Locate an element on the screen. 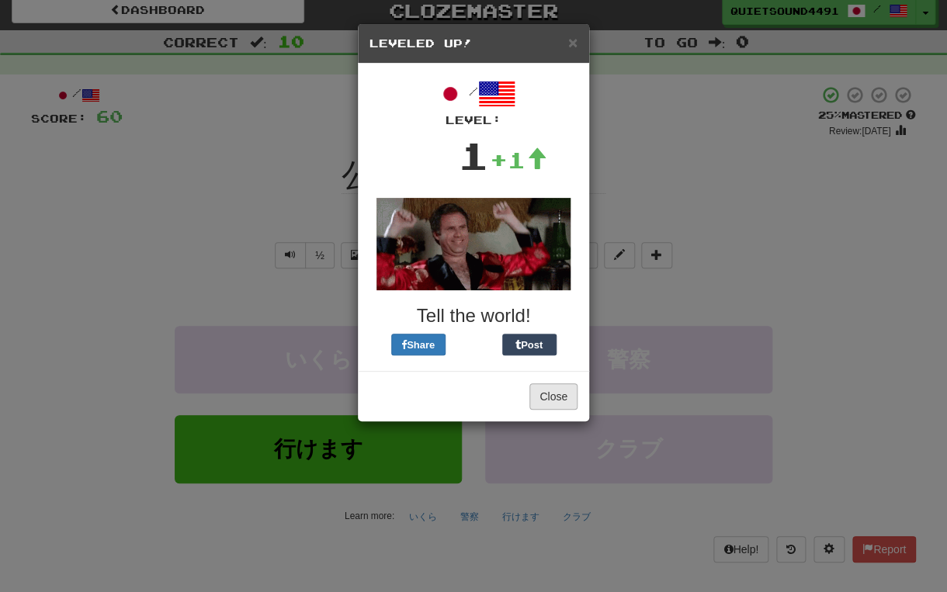 The height and width of the screenshot is (592, 947). img: will-ferrel-d6c07f94194e19e98823ed86c433f8fc69ac91e84bfcb09b53c9a5692911eaa6.gif is located at coordinates (473, 244).